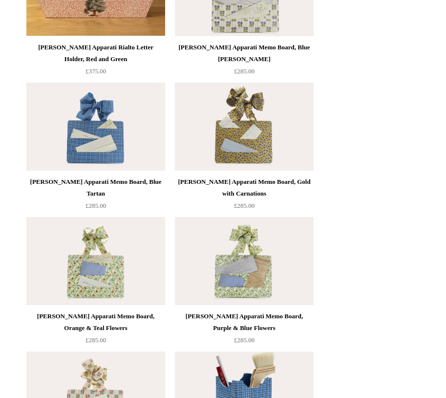 This screenshot has height=398, width=446. Describe the element at coordinates (96, 71) in the screenshot. I see `span: £375.00` at that location.